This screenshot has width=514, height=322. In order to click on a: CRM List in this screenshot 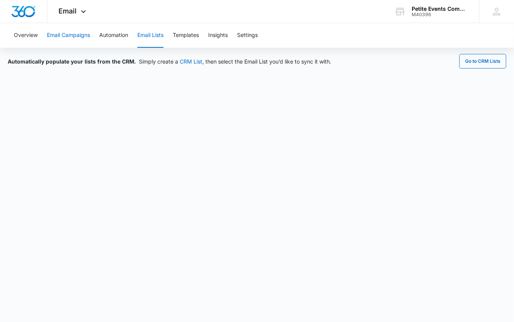, I will do `click(191, 61)`.